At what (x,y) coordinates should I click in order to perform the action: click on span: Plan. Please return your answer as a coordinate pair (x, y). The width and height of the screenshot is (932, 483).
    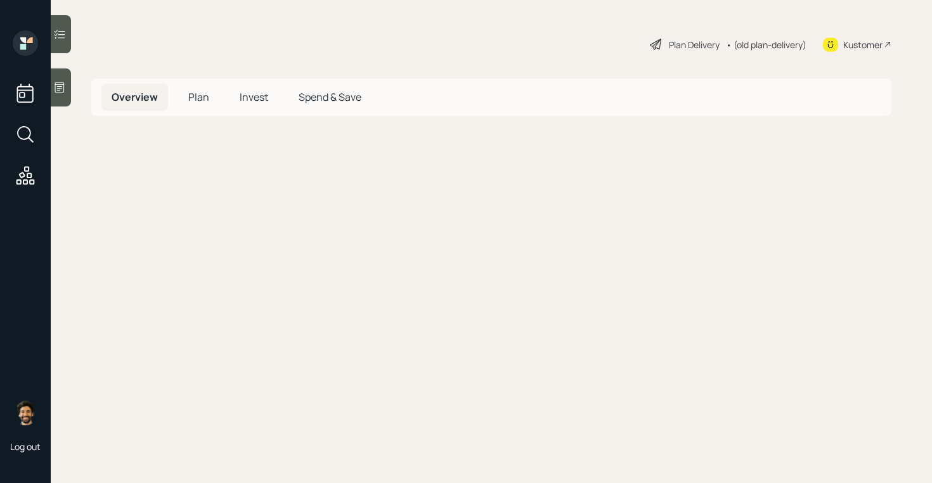
    Looking at the image, I should click on (199, 97).